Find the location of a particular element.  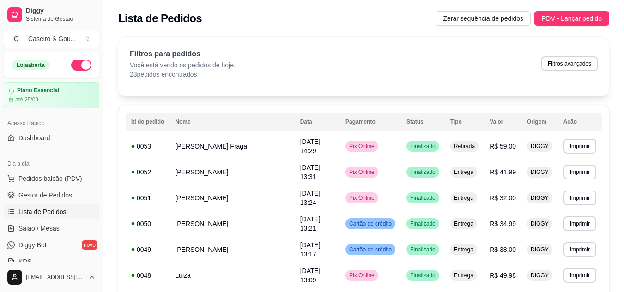

p: Você está vendo os pedidos de hoje. is located at coordinates (182, 65).